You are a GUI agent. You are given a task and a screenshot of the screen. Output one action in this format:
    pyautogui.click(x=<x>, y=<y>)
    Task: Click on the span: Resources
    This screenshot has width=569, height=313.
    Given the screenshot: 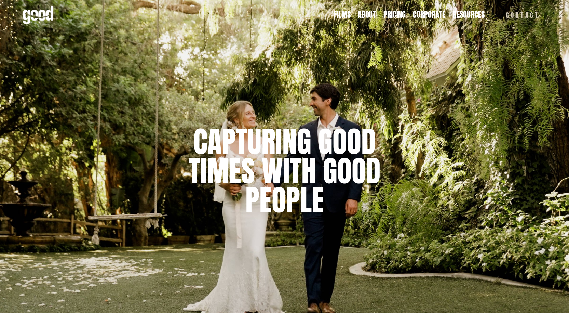 What is the action you would take?
    pyautogui.click(x=468, y=15)
    